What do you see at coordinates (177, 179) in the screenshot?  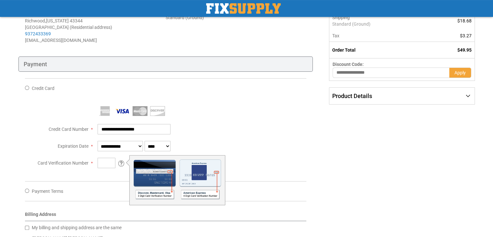 I see `img: Card Verification Number Visual Reference` at bounding box center [177, 179].